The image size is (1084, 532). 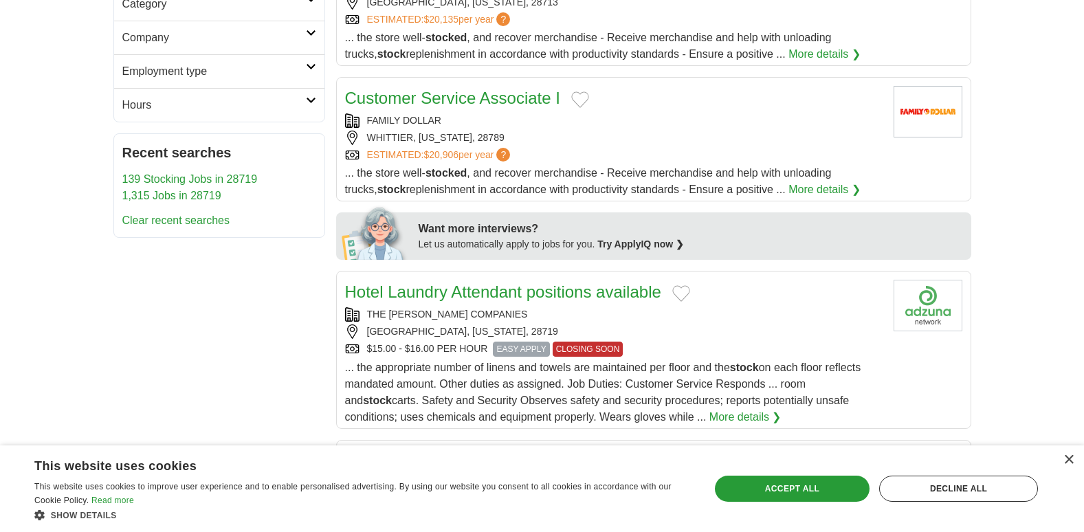 What do you see at coordinates (219, 71) in the screenshot?
I see `a: Employment type` at bounding box center [219, 71].